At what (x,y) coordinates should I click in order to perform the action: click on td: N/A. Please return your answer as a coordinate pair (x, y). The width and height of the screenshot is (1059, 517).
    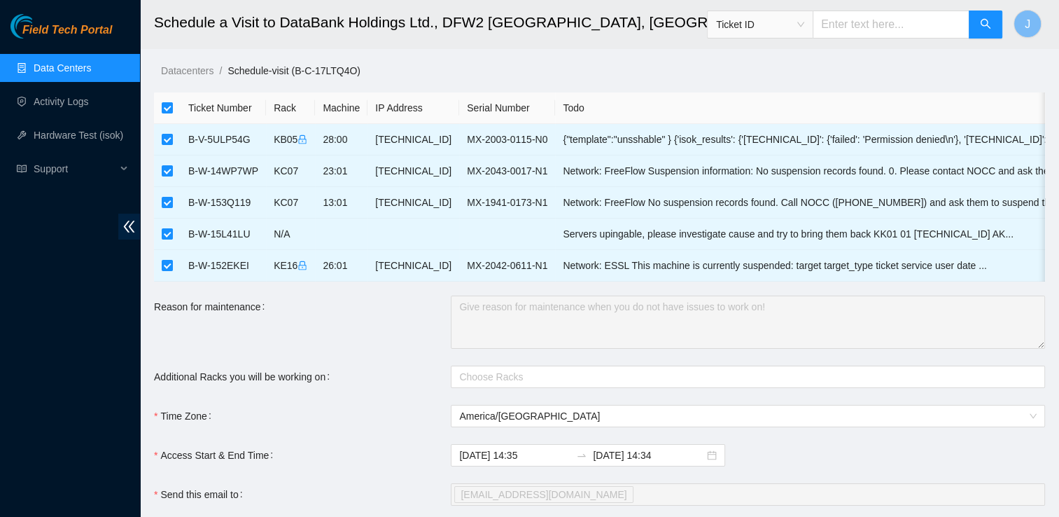
    Looking at the image, I should click on (290, 234).